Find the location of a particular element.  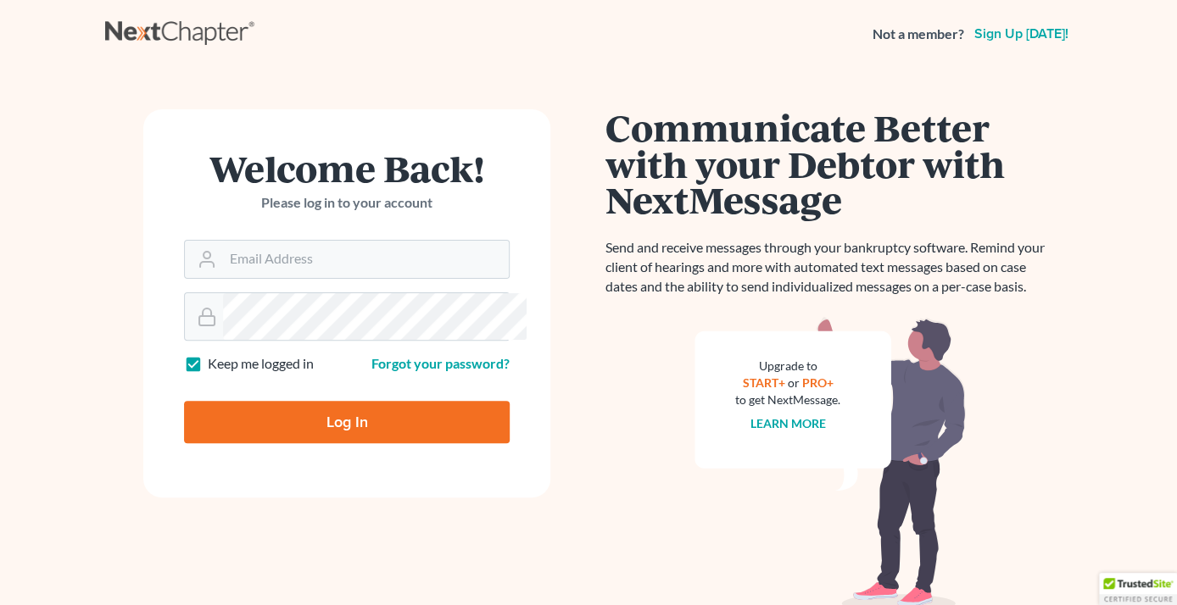

a: START+ is located at coordinates (764, 382).